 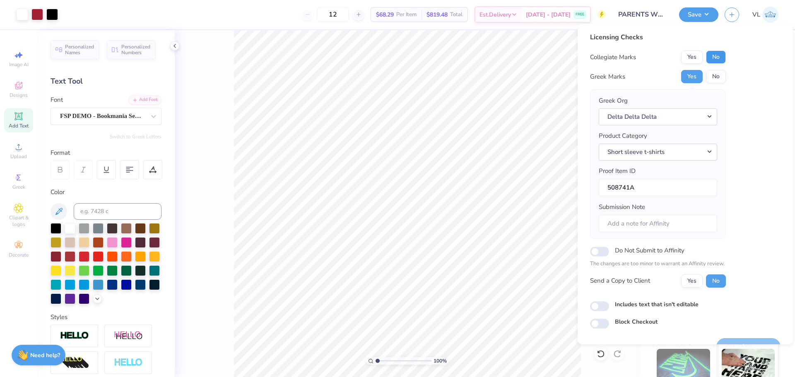 I want to click on div: Format, so click(x=106, y=153).